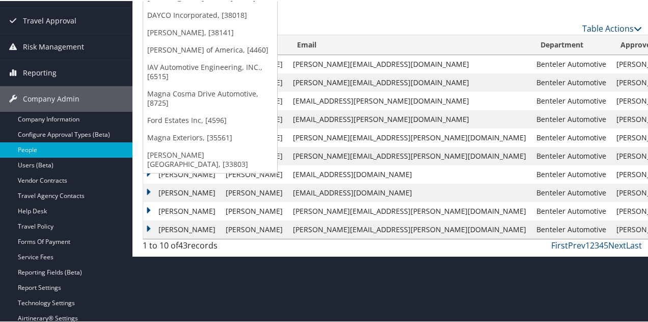 Image resolution: width=648 pixels, height=322 pixels. Describe the element at coordinates (577, 244) in the screenshot. I see `a: Prev` at that location.